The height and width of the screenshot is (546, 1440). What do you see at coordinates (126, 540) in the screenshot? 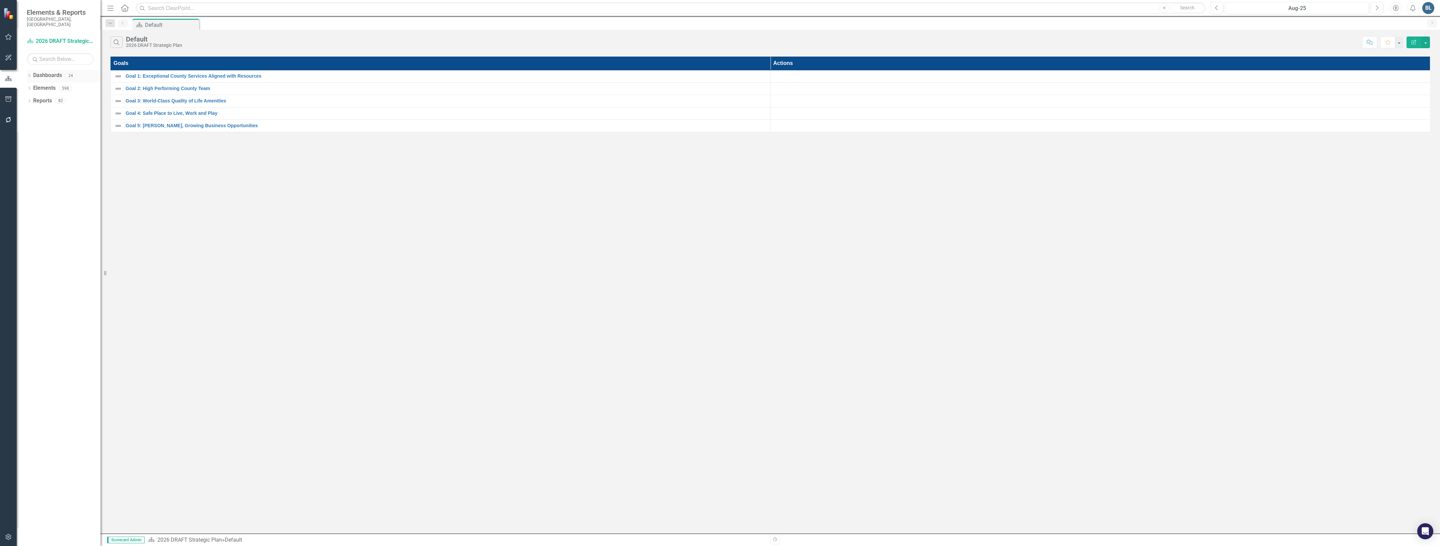
I see `span: Scorecard Admin` at bounding box center [126, 540].